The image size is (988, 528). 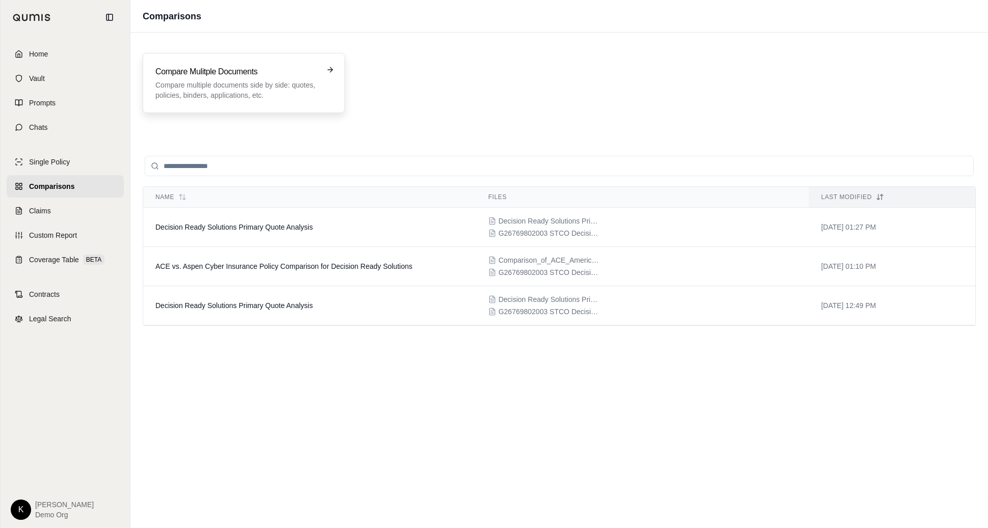 I want to click on a: Comparisons, so click(x=65, y=186).